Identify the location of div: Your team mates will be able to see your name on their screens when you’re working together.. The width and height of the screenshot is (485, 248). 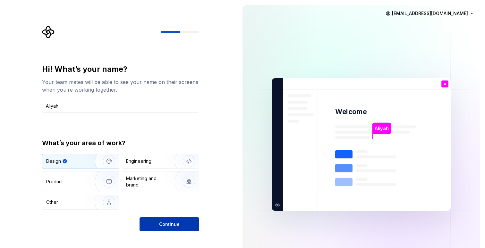
(121, 86).